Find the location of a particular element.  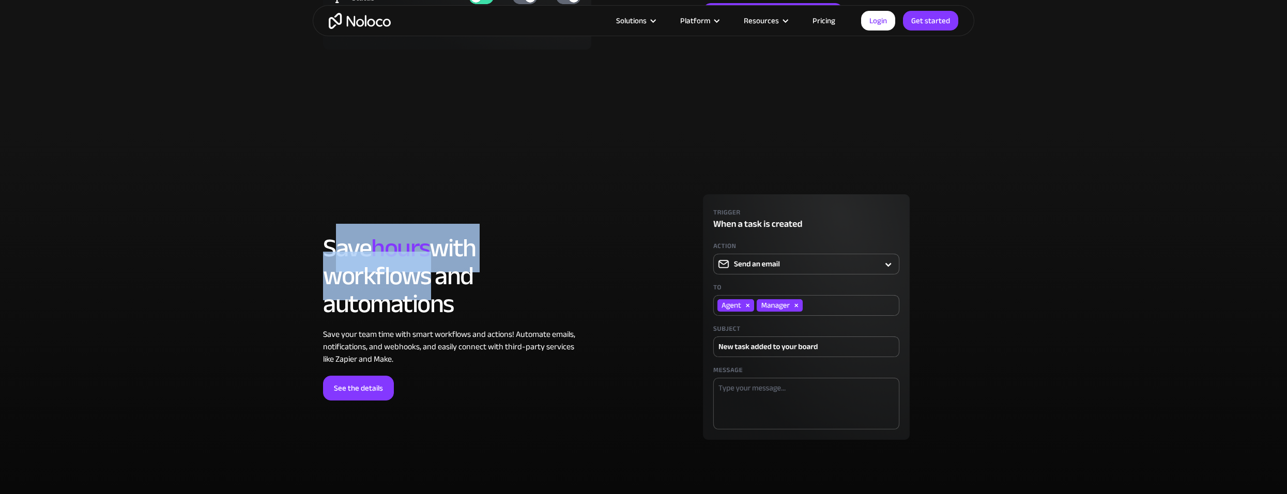

a: home is located at coordinates (360, 21).